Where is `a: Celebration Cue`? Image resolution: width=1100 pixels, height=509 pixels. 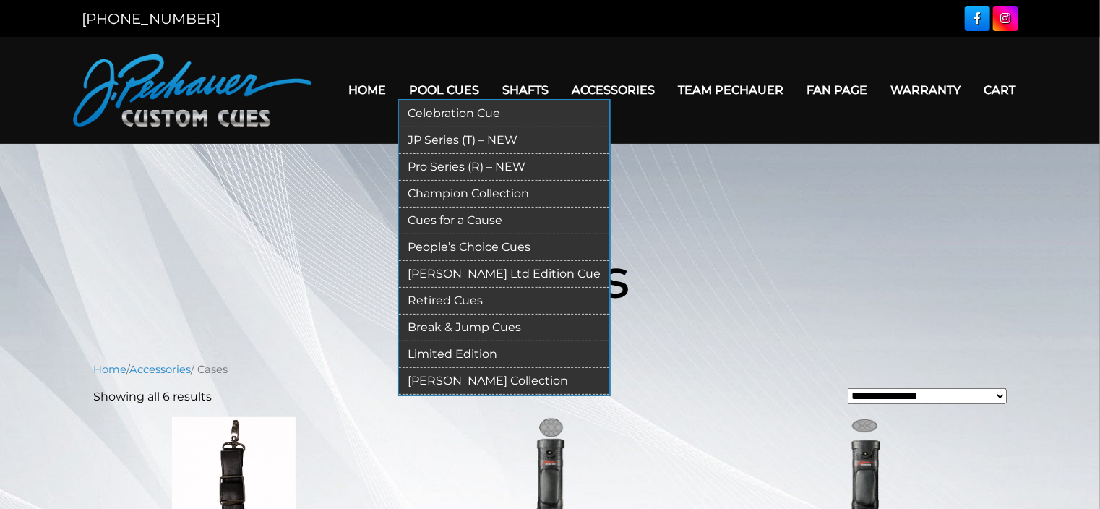
a: Celebration Cue is located at coordinates (504, 113).